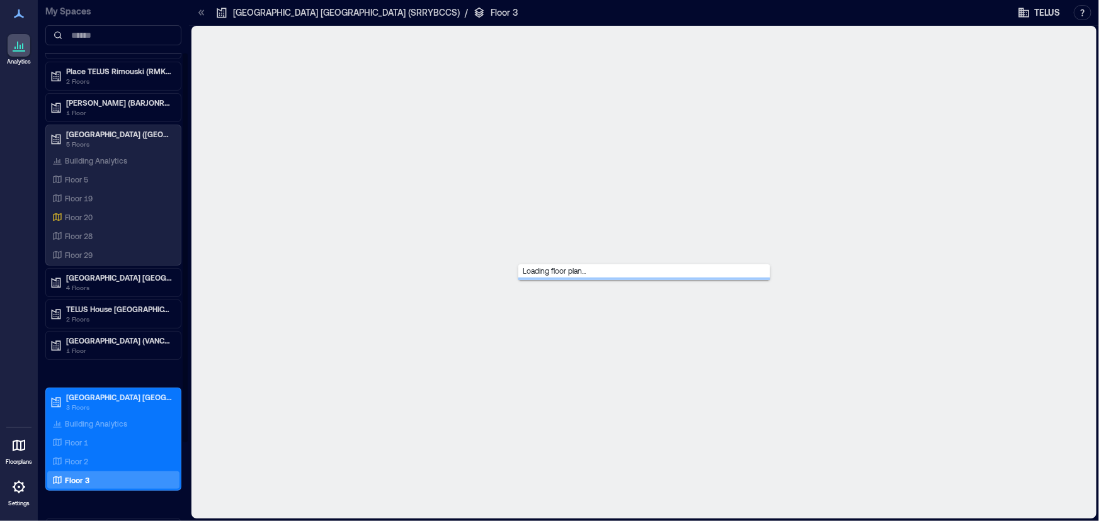 Image resolution: width=1099 pixels, height=521 pixels. I want to click on p: Floor 1, so click(76, 443).